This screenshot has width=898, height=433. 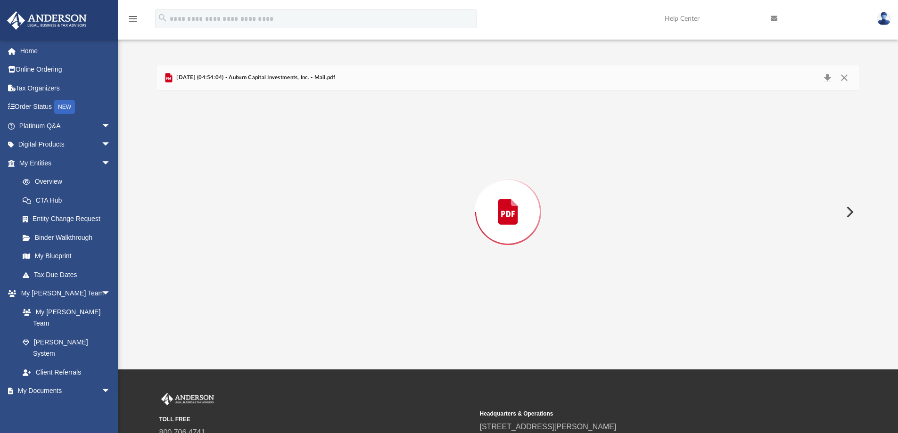 What do you see at coordinates (508, 199) in the screenshot?
I see `div: Preview` at bounding box center [508, 199].